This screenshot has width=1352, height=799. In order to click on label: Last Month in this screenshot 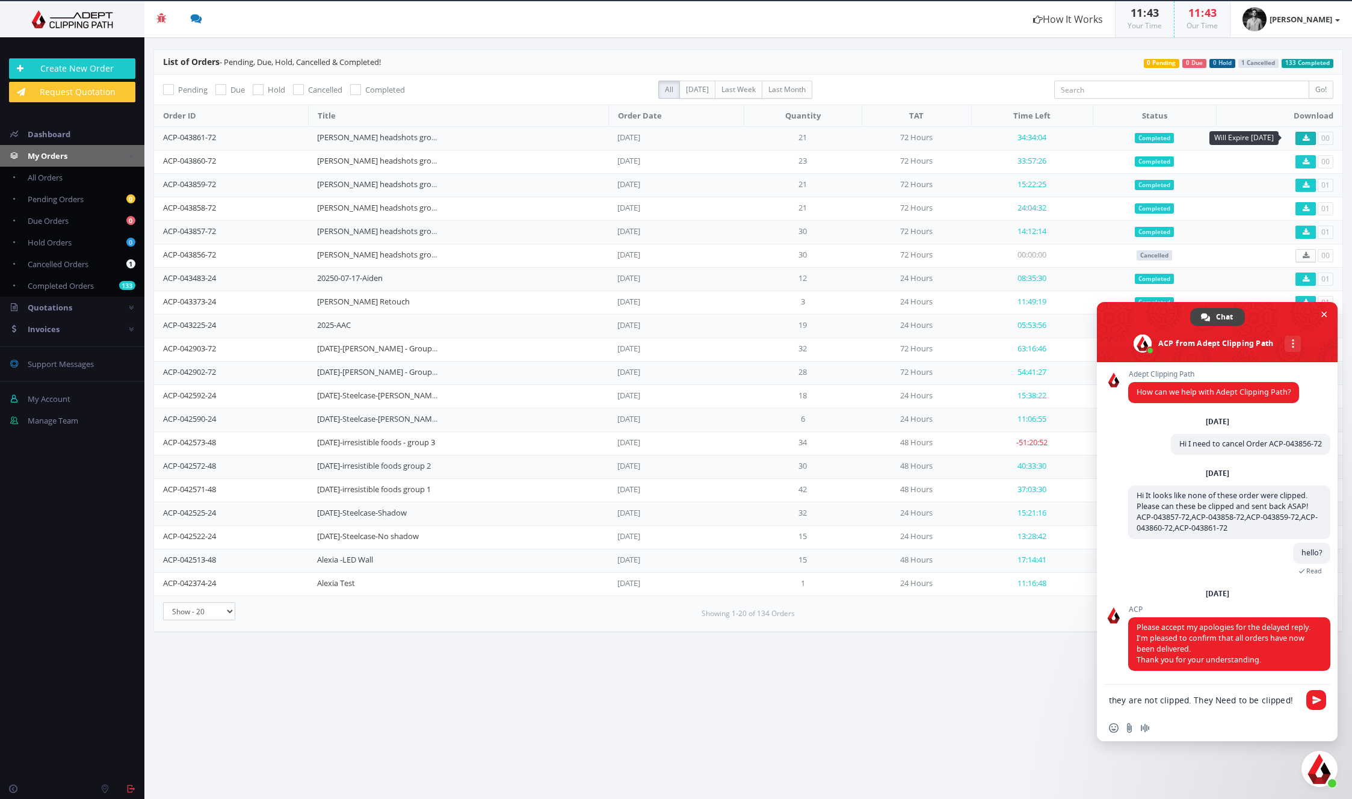, I will do `click(787, 90)`.